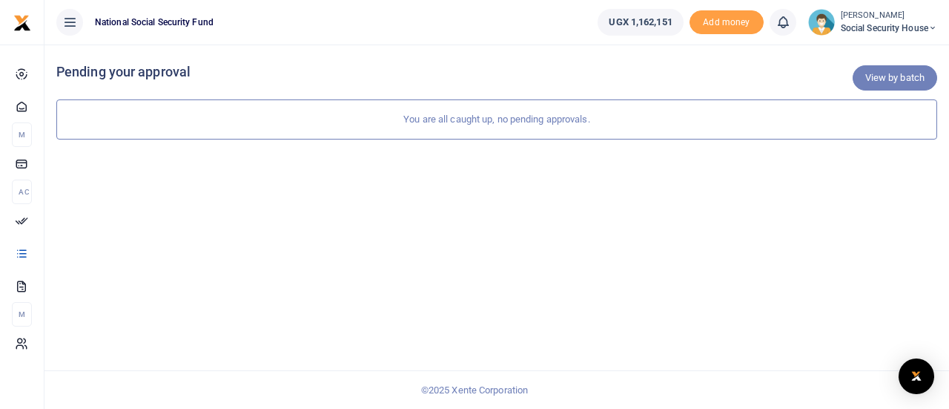 The height and width of the screenshot is (409, 949). Describe the element at coordinates (640, 22) in the screenshot. I see `li: Wallet ballance` at that location.